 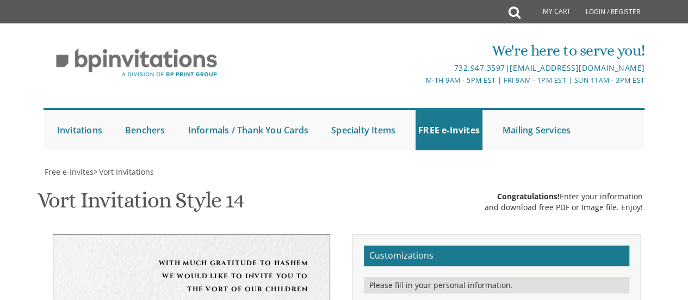 What do you see at coordinates (141, 204) in the screenshot?
I see `h1: Vort Invitation Style 14` at bounding box center [141, 204].